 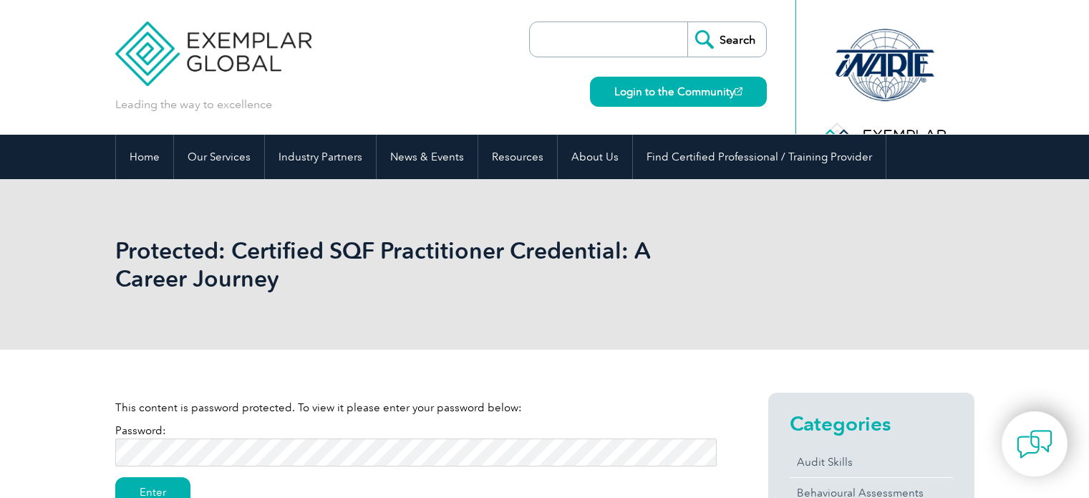 What do you see at coordinates (518, 157) in the screenshot?
I see `a: Resources` at bounding box center [518, 157].